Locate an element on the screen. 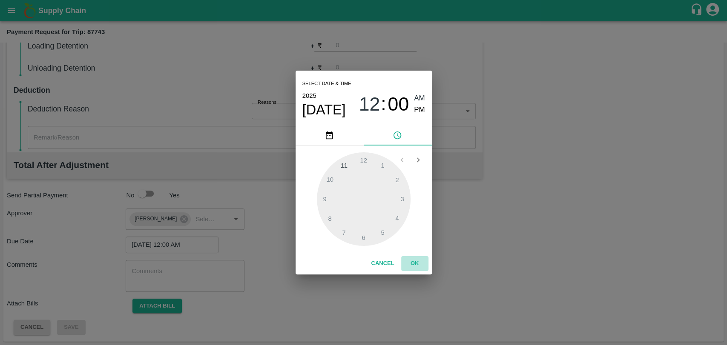 The width and height of the screenshot is (727, 345). button: Cancel is located at coordinates (382, 264).